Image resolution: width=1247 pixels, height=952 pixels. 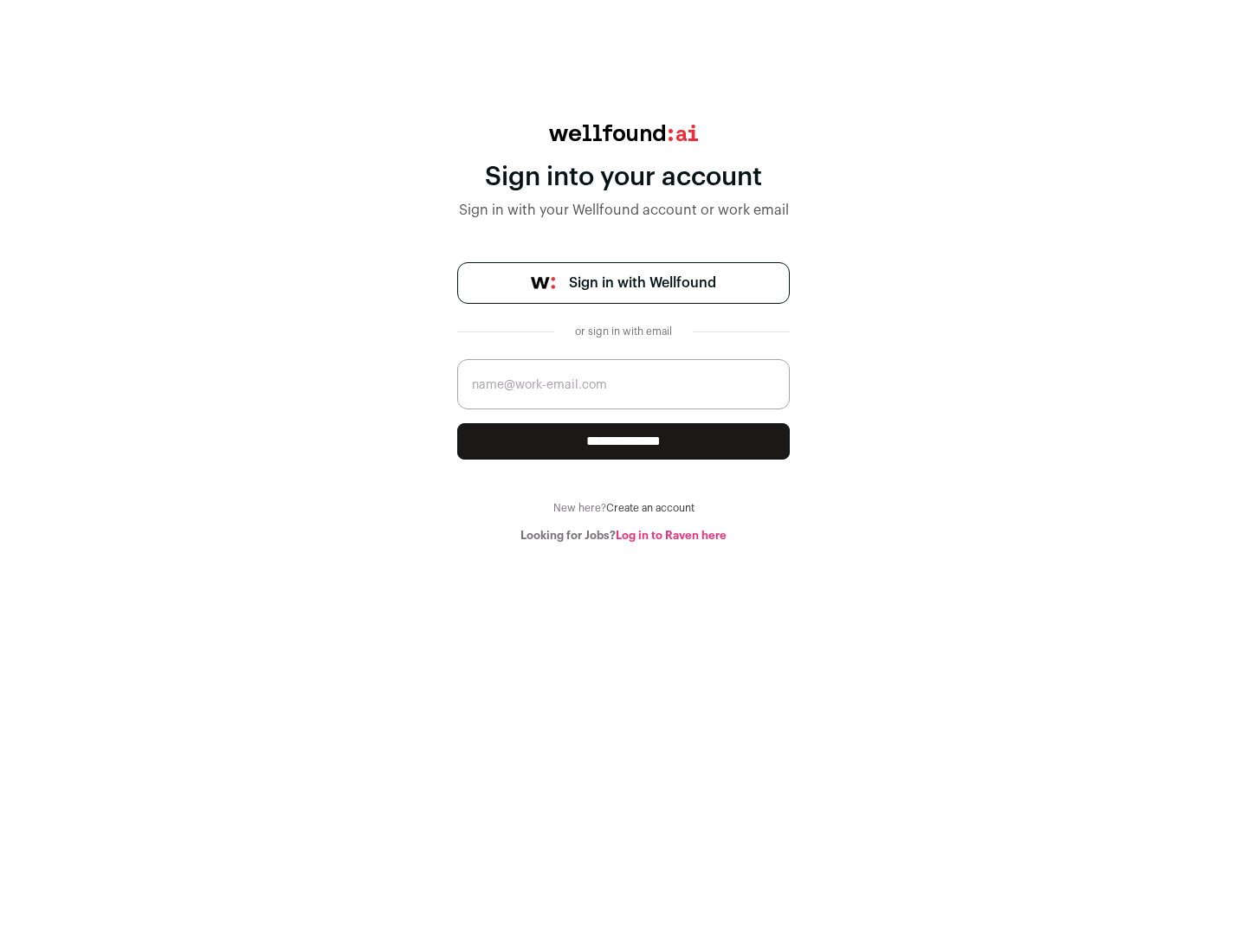 I want to click on img: wellfound:ai, so click(x=623, y=133).